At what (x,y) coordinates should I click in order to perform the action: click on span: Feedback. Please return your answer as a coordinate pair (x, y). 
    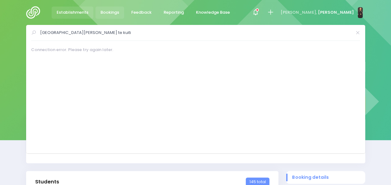
    Looking at the image, I should click on (141, 12).